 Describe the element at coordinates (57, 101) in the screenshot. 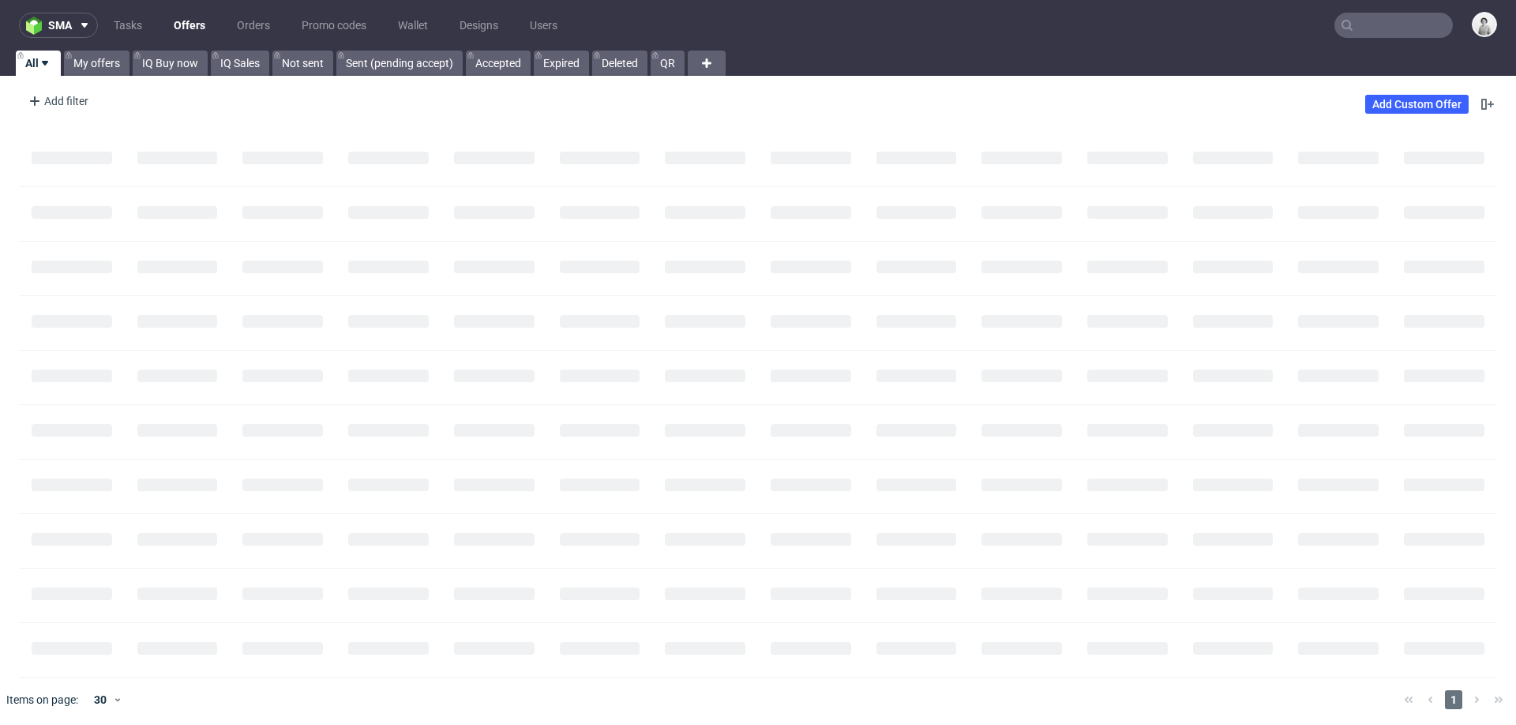

I see `div: Add filter` at that location.